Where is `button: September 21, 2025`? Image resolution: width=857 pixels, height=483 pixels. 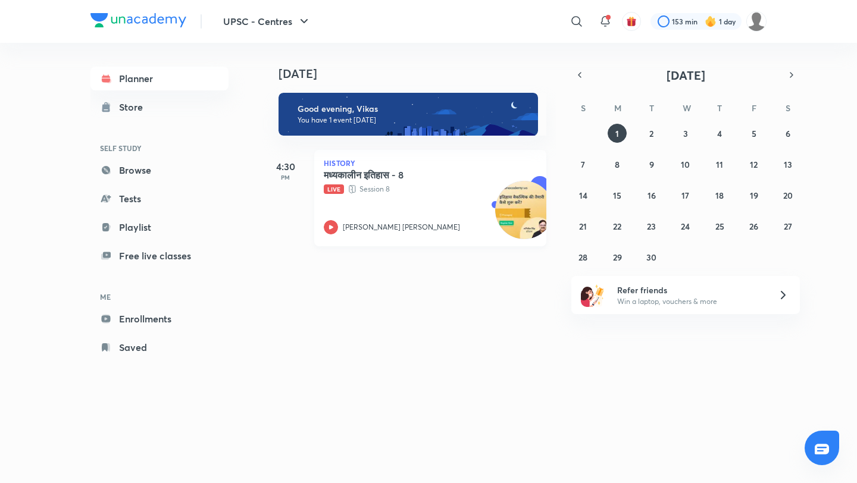
button: September 21, 2025 is located at coordinates (583, 226).